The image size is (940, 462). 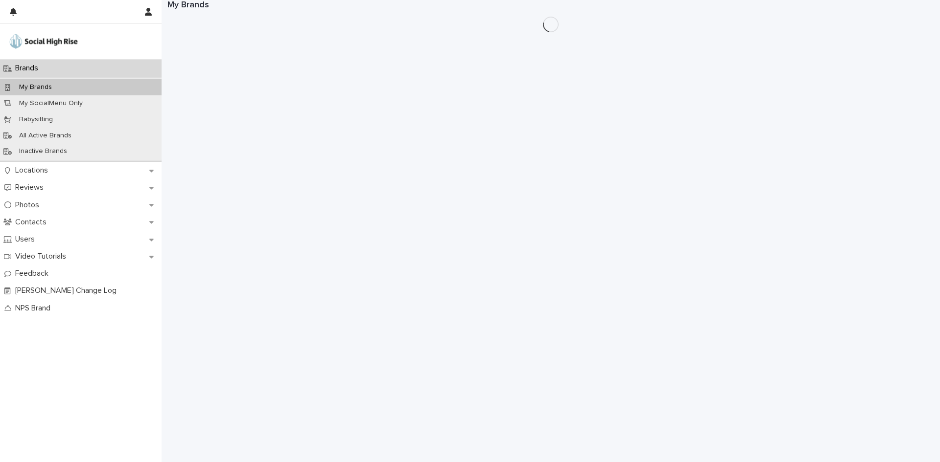 What do you see at coordinates (29, 205) in the screenshot?
I see `p: Photos` at bounding box center [29, 205].